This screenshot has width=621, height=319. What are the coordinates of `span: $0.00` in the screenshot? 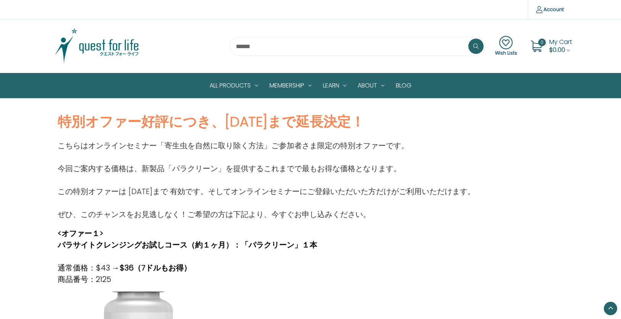 It's located at (558, 50).